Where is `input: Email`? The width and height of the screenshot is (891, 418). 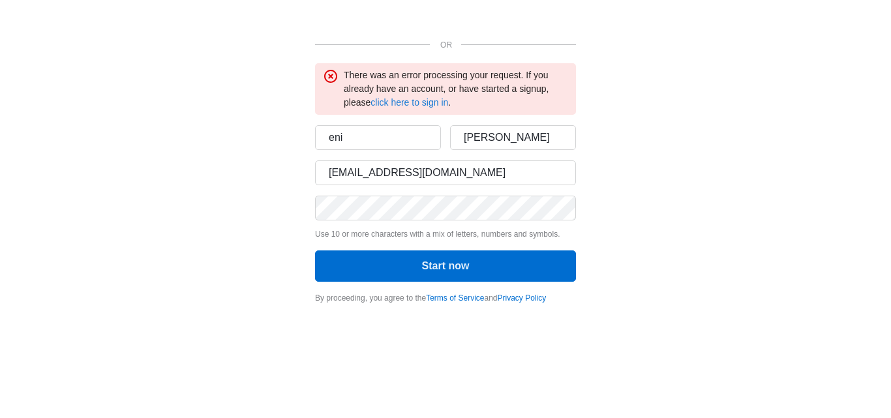 input: Email is located at coordinates (445, 173).